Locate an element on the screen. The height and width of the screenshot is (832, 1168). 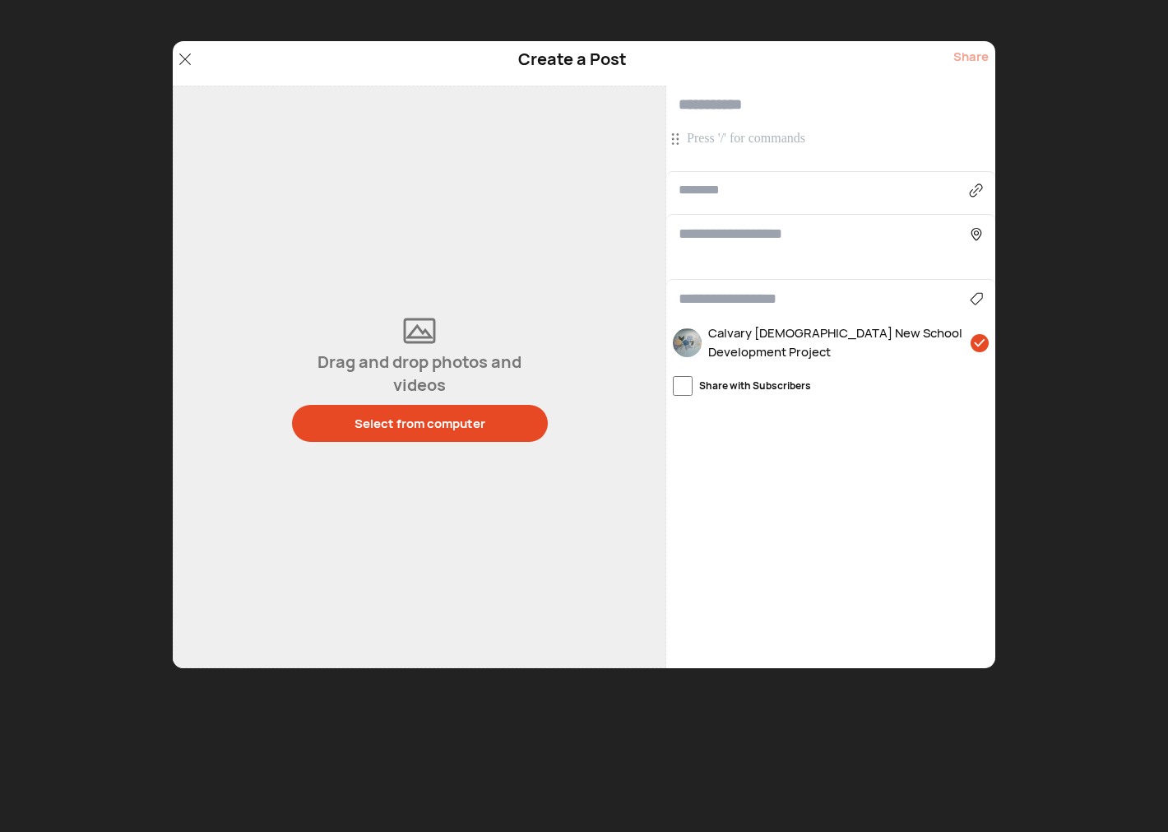
button: Select from computer is located at coordinates (420, 423).